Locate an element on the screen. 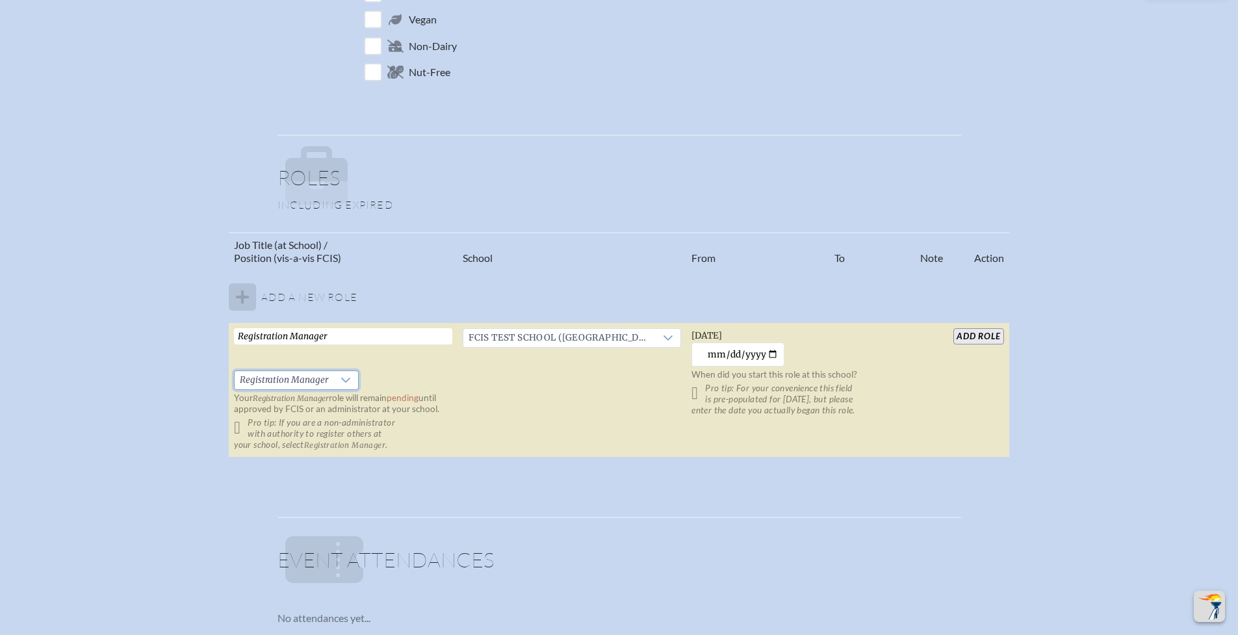 The height and width of the screenshot is (635, 1238). p: Your role will remain until approved by FCIS or an administrator at your school. is located at coordinates (343, 404).